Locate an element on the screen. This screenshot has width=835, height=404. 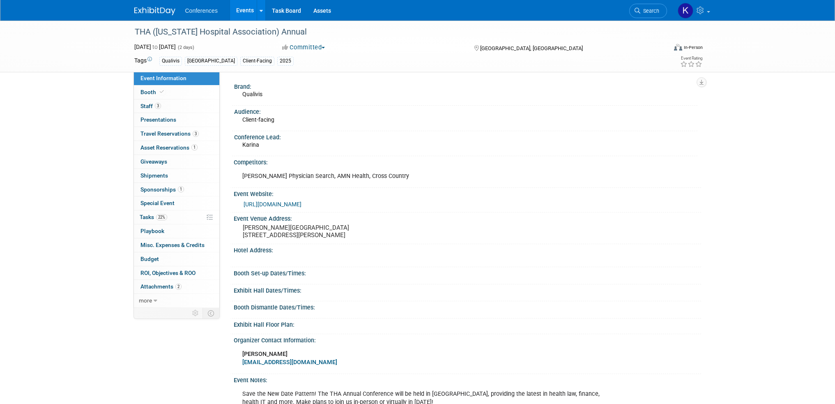
span: Conferences is located at coordinates (201, 11).